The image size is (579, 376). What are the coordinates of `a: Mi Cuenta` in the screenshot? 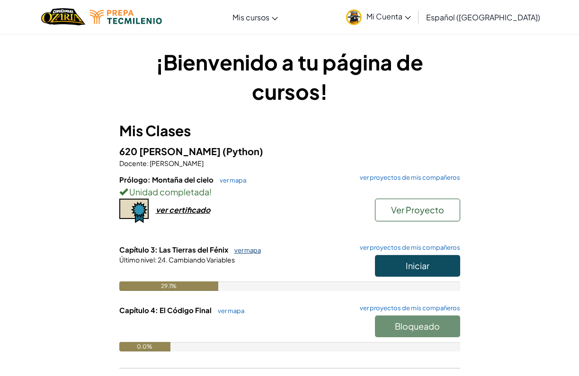 It's located at (378, 17).